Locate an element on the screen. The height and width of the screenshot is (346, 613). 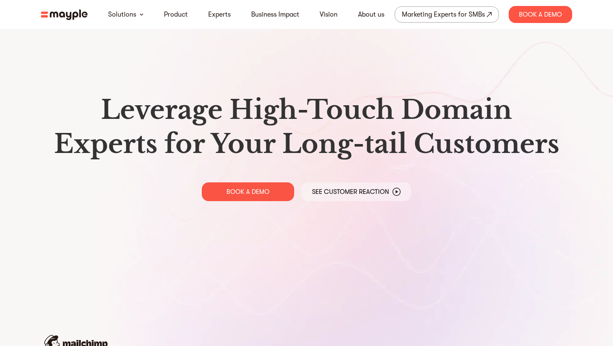
a: About us is located at coordinates (371, 14).